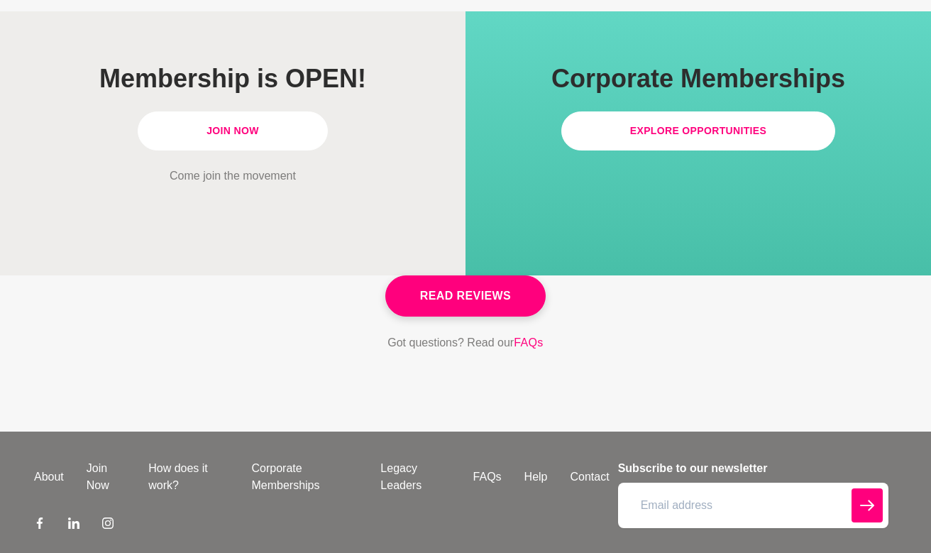  I want to click on p: Got questions? Read our, so click(466, 343).